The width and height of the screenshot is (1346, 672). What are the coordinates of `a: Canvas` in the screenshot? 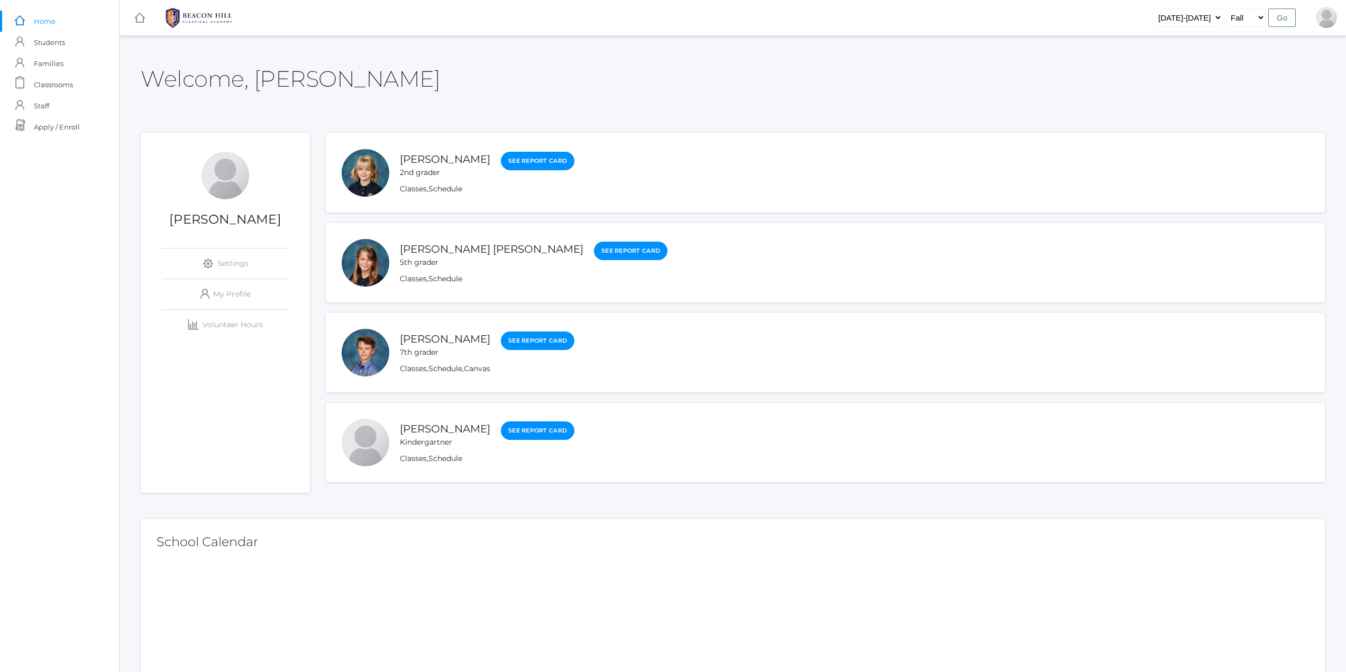 It's located at (477, 369).